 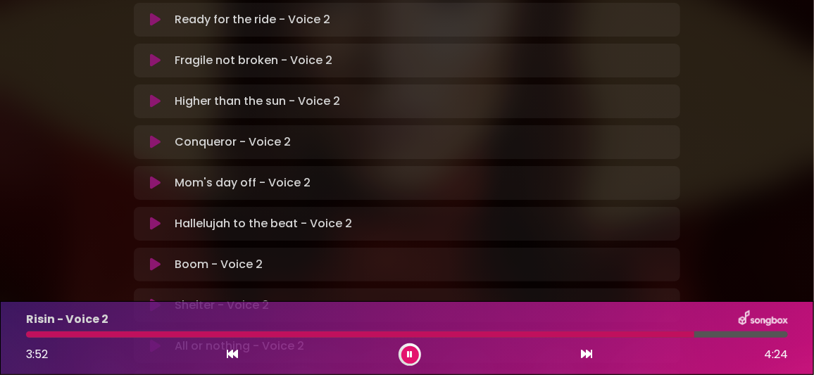 I want to click on p: Higher than the sun - Voice 2, so click(x=257, y=101).